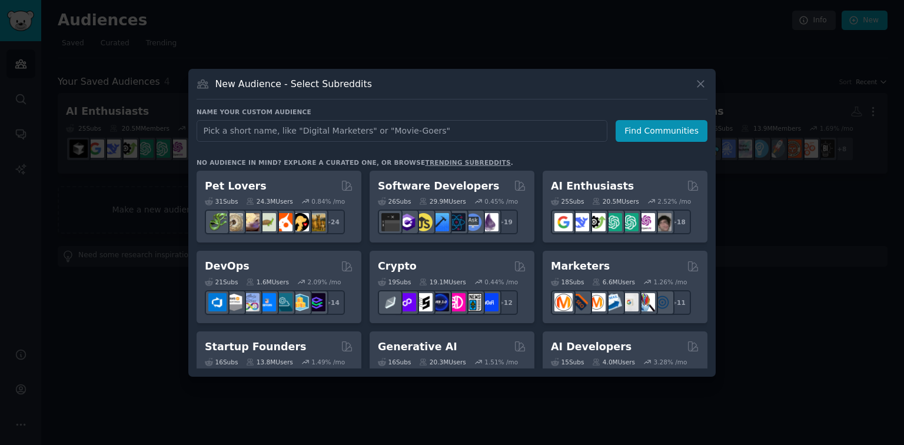 This screenshot has height=445, width=904. I want to click on img: PlatformEngineers, so click(316, 302).